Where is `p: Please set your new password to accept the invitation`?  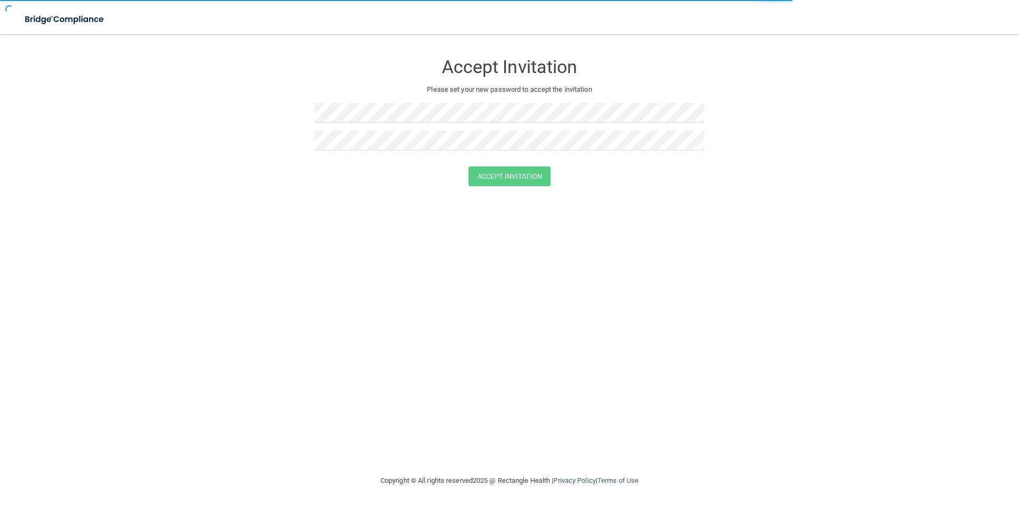 p: Please set your new password to accept the invitation is located at coordinates (510, 90).